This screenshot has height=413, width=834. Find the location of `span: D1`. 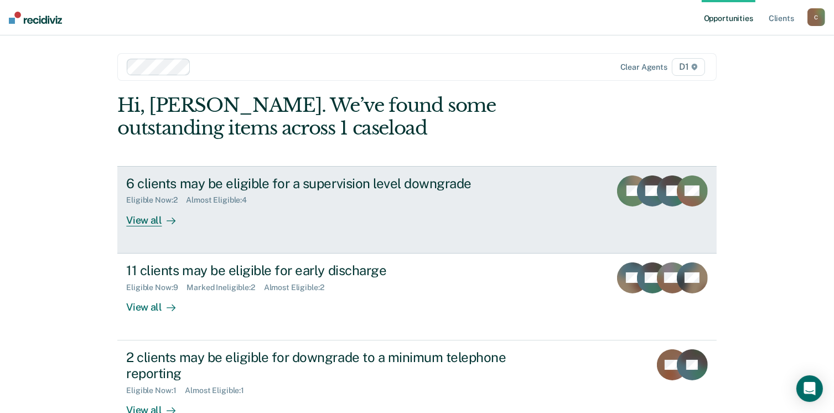

span: D1 is located at coordinates (689, 67).